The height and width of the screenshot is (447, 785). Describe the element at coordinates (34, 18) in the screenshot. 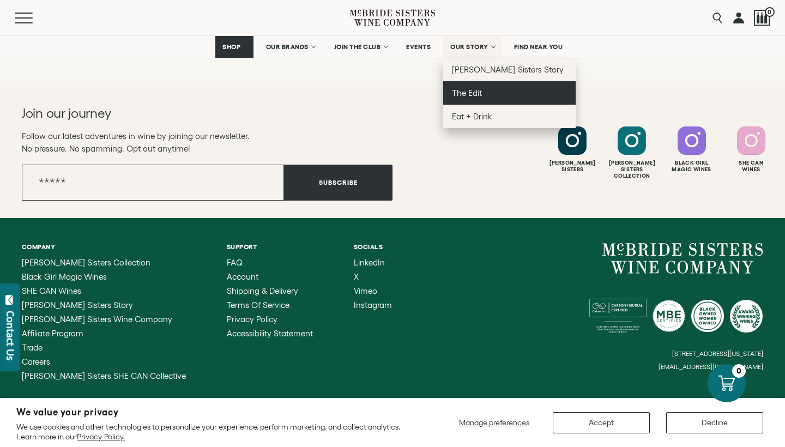

I see `button: Mobile Menu Trigger` at that location.